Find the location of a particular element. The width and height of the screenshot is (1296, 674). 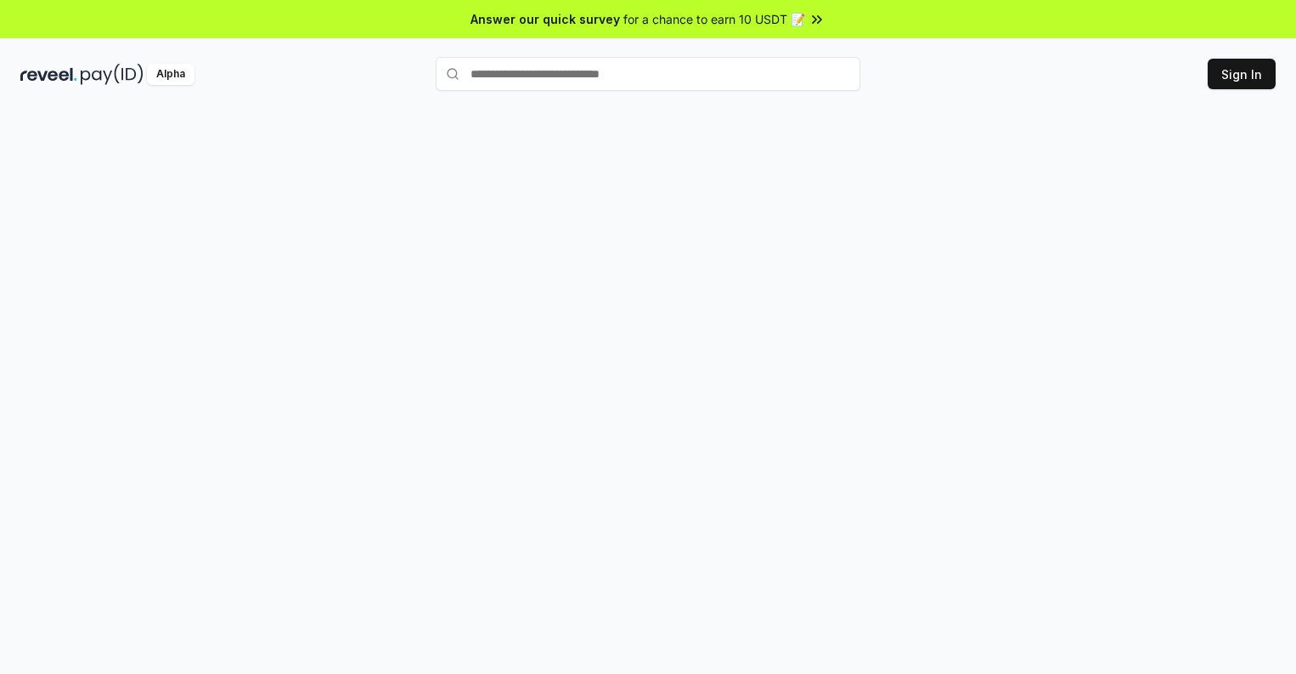

div: Alpha is located at coordinates (171, 74).